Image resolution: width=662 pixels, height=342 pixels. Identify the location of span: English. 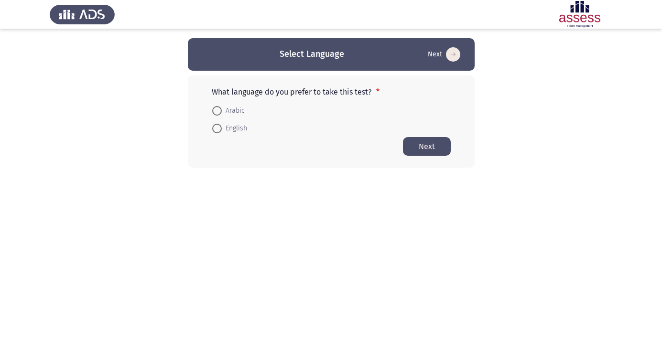
(234, 129).